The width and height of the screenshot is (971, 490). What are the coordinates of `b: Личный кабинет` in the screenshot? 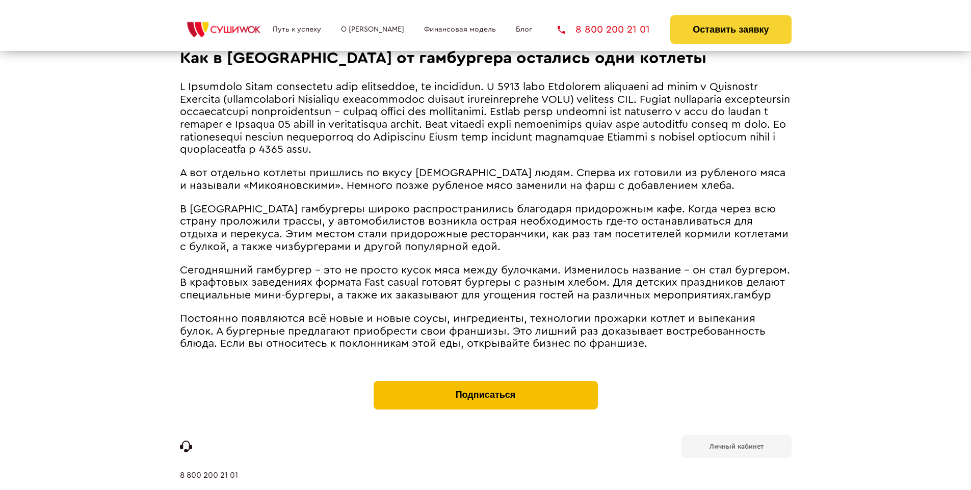 It's located at (737, 447).